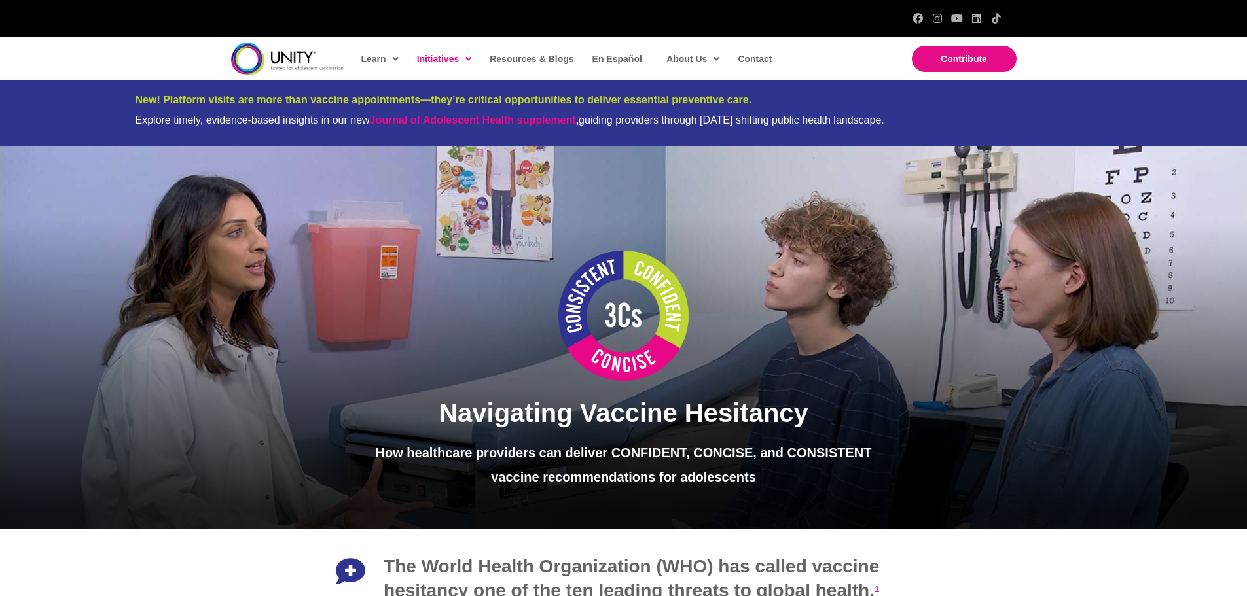 The width and height of the screenshot is (1247, 596). What do you see at coordinates (380, 59) in the screenshot?
I see `span: Learn` at bounding box center [380, 59].